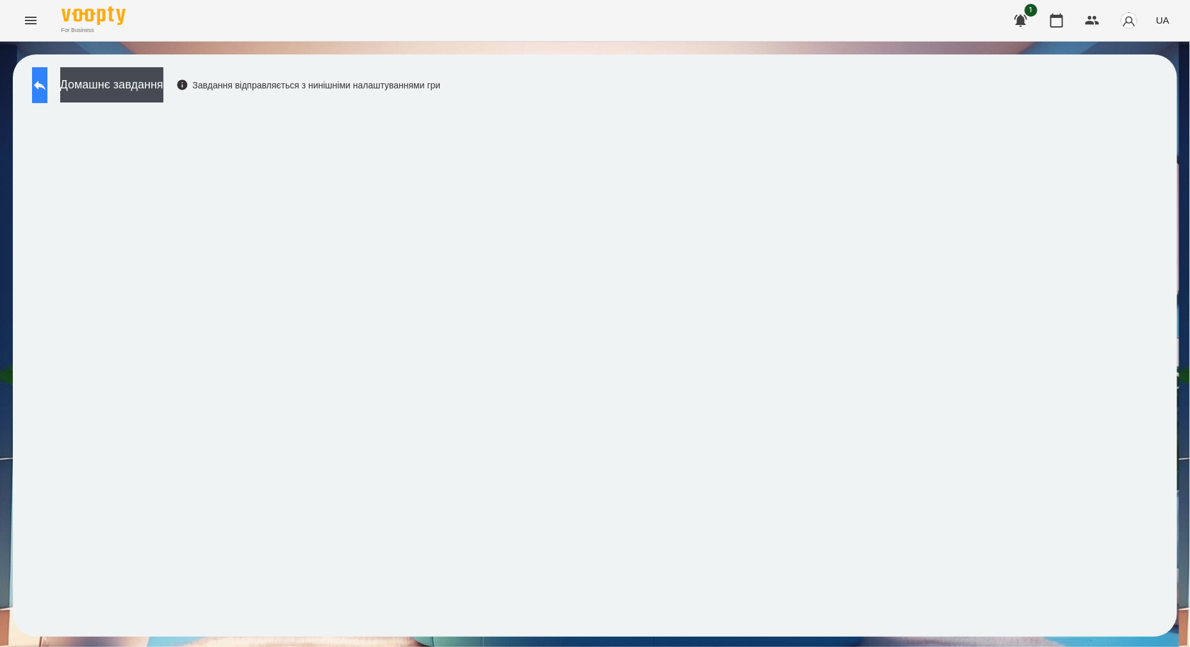 The image size is (1190, 647). What do you see at coordinates (1031, 10) in the screenshot?
I see `span: 1` at bounding box center [1031, 10].